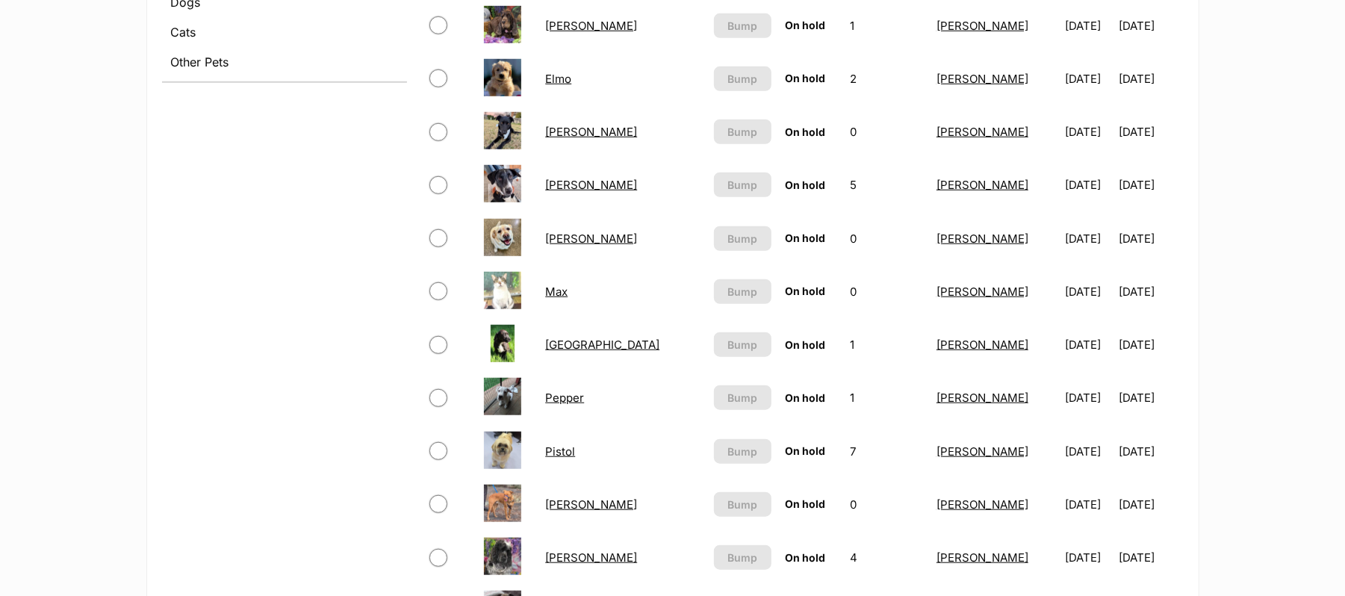 The image size is (1345, 596). Describe the element at coordinates (887, 451) in the screenshot. I see `td: 7` at that location.